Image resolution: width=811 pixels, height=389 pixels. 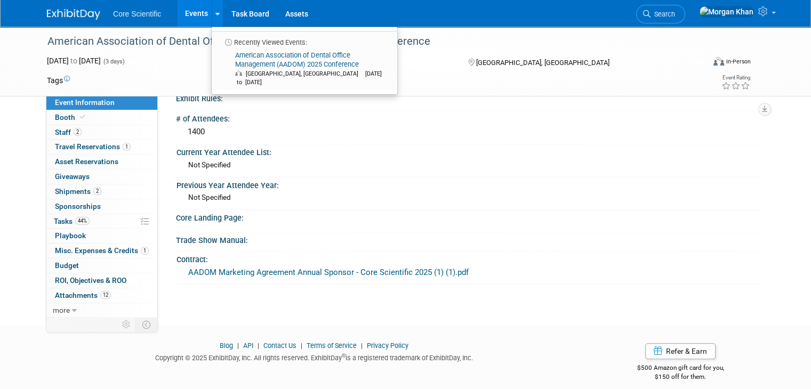 I want to click on a: Booth, so click(x=102, y=117).